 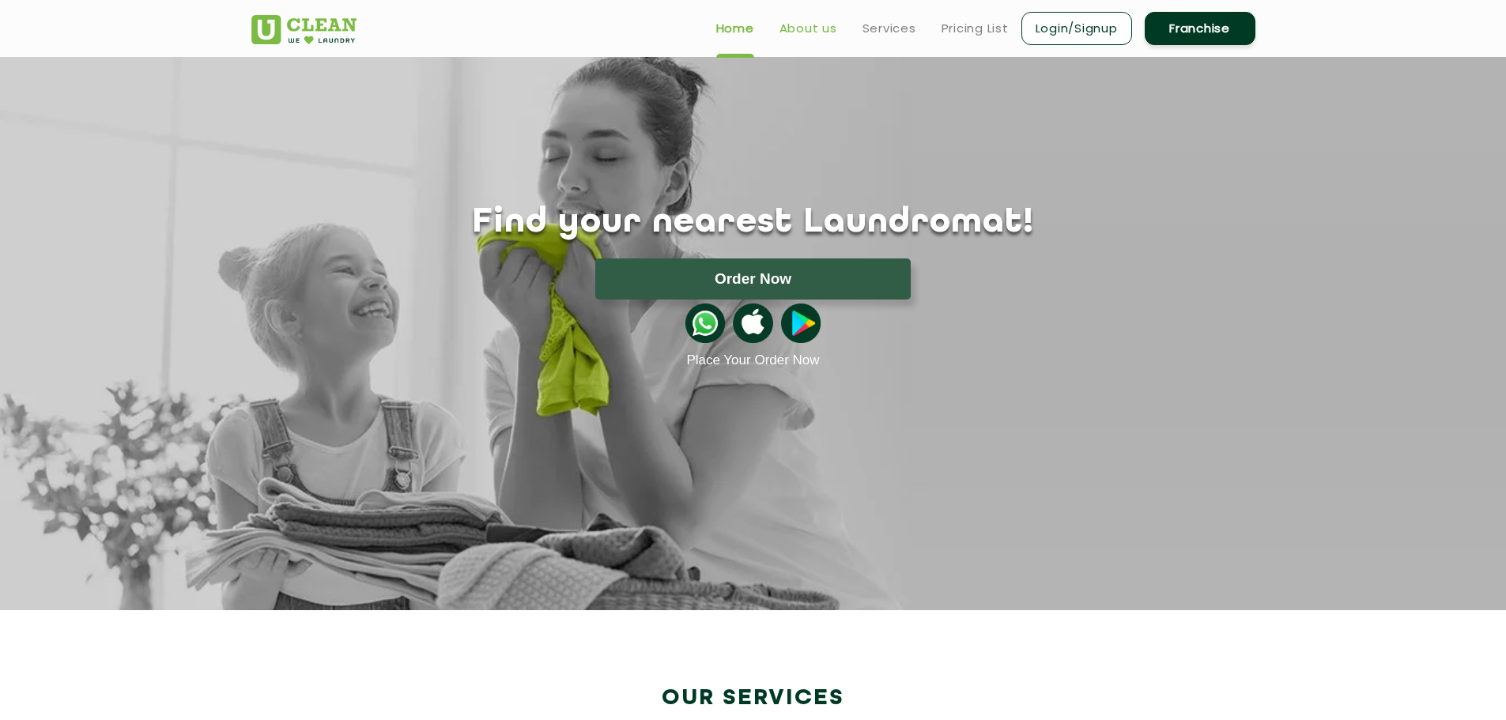 I want to click on a: Services, so click(x=889, y=28).